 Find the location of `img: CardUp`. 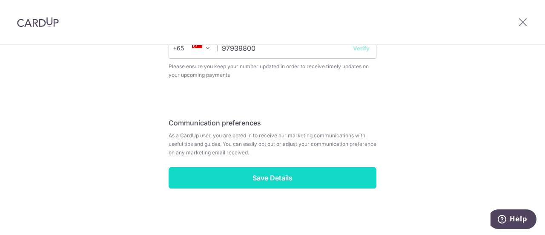

img: CardUp is located at coordinates (38, 22).